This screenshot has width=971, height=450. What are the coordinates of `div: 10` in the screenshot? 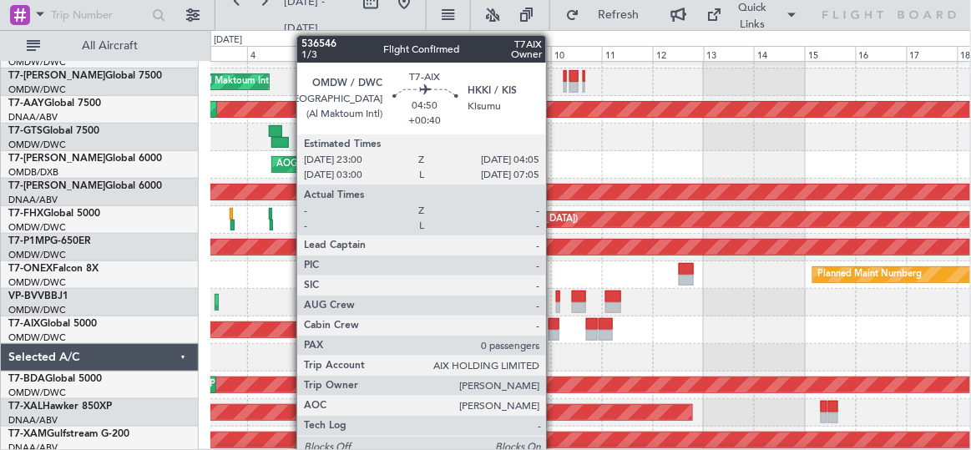 It's located at (576, 53).